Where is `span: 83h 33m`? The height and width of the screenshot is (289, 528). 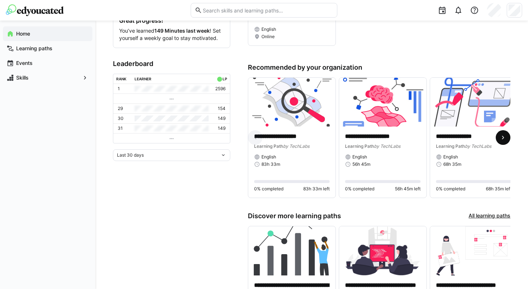 span: 83h 33m is located at coordinates (271, 164).